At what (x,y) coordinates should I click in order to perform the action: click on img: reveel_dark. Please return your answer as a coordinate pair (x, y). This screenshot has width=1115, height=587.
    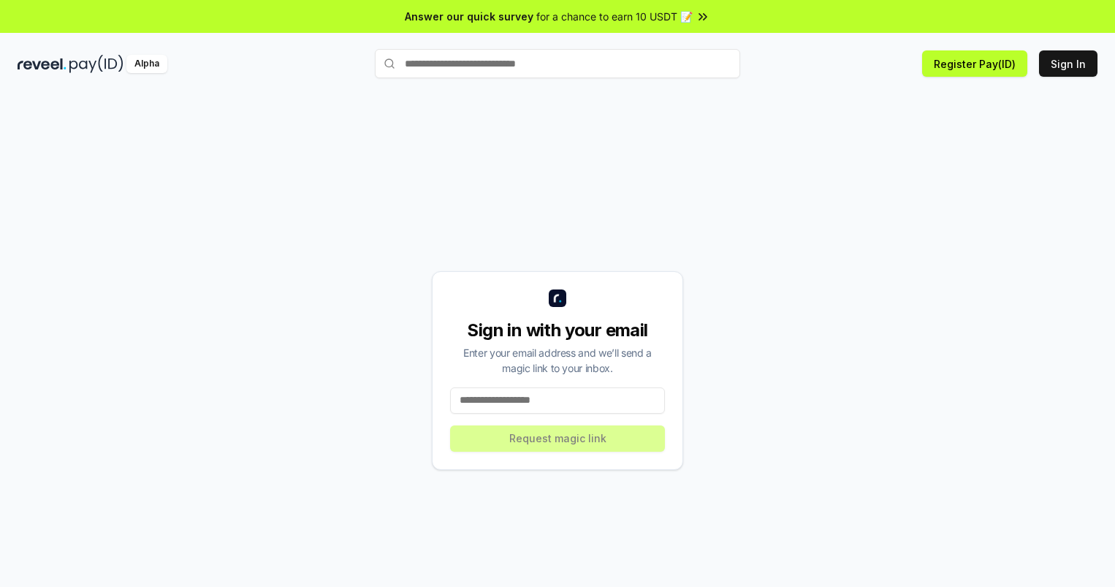
    Looking at the image, I should click on (42, 64).